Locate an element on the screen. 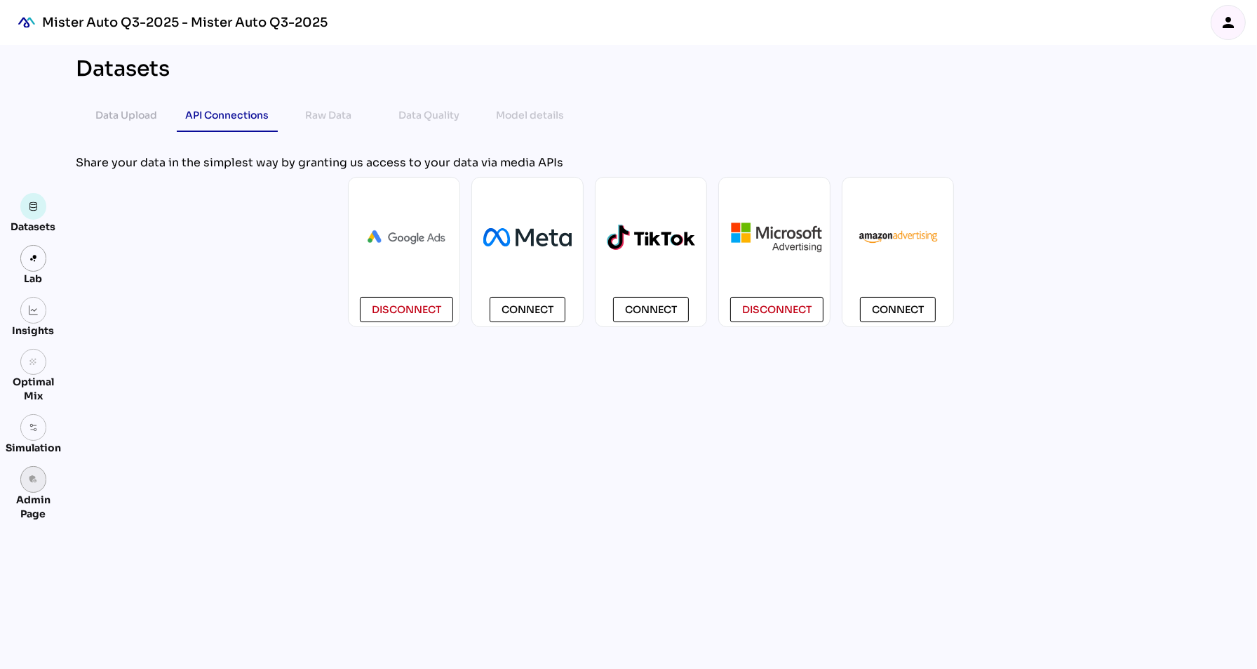 The width and height of the screenshot is (1257, 669). div: mediaROI is located at coordinates (27, 22).